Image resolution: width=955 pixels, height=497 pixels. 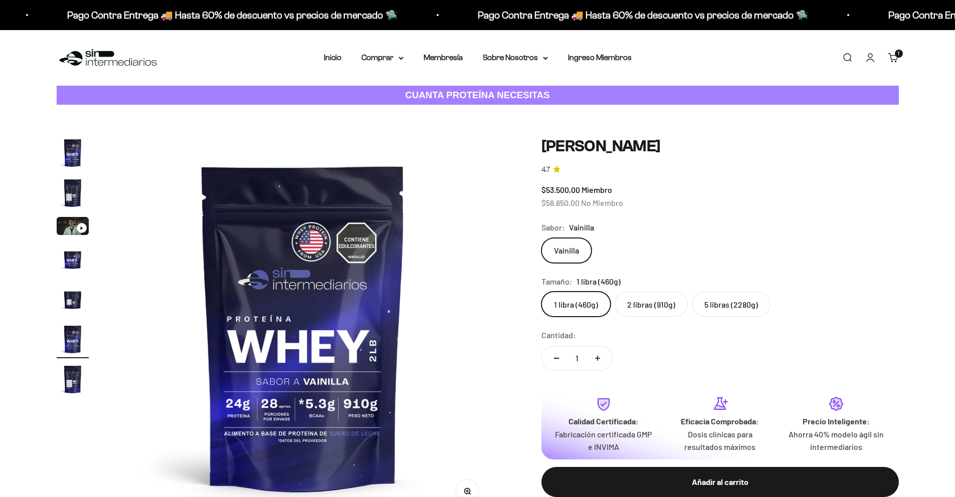 What do you see at coordinates (602, 203) in the screenshot?
I see `span: No Miembro` at bounding box center [602, 203].